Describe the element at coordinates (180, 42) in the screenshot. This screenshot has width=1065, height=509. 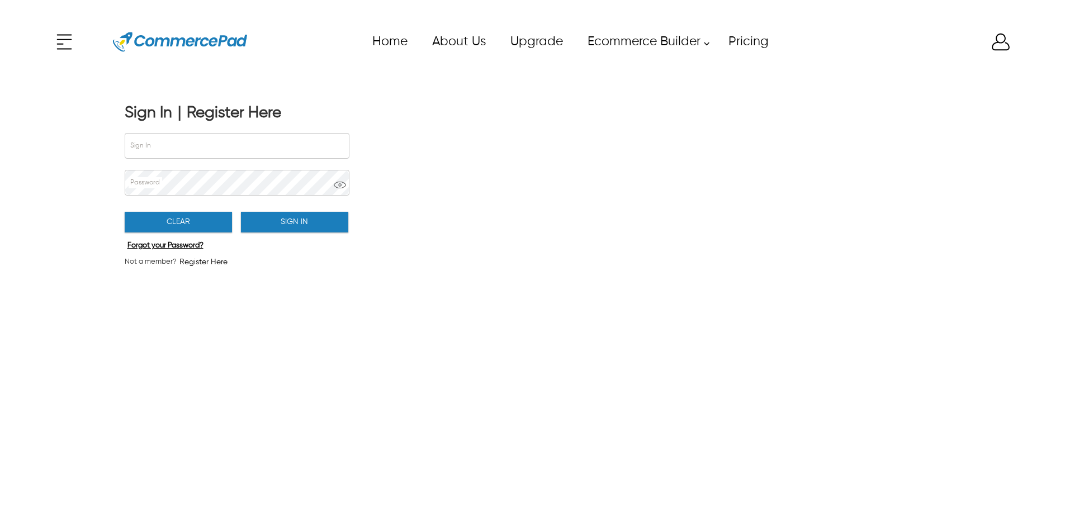
I see `a: Website Logo for Commerce Pad` at that location.